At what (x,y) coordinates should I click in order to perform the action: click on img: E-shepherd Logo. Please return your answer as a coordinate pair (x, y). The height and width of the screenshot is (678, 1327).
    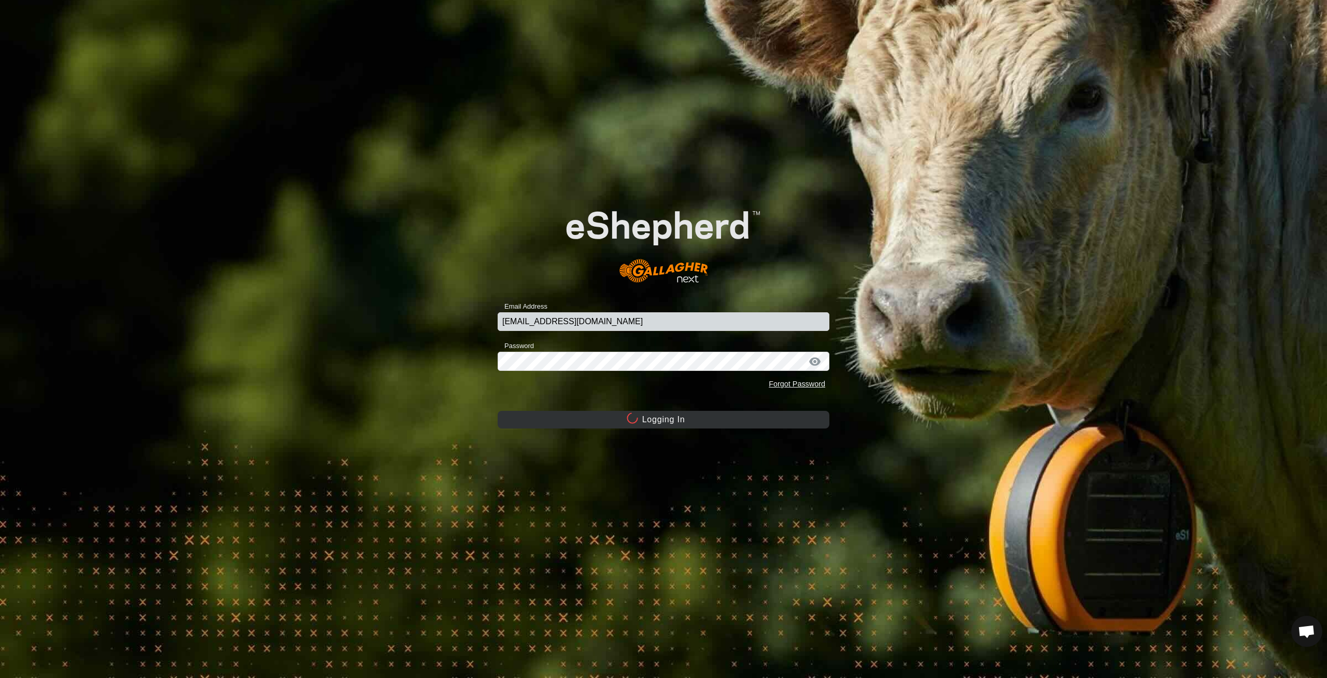
    Looking at the image, I should click on (664, 240).